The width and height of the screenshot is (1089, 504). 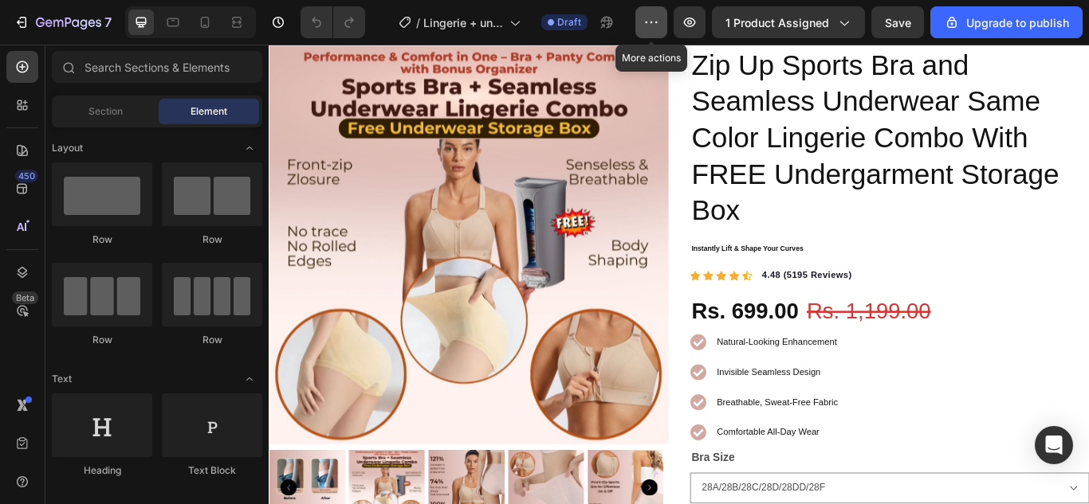 I want to click on button: Save, so click(x=897, y=22).